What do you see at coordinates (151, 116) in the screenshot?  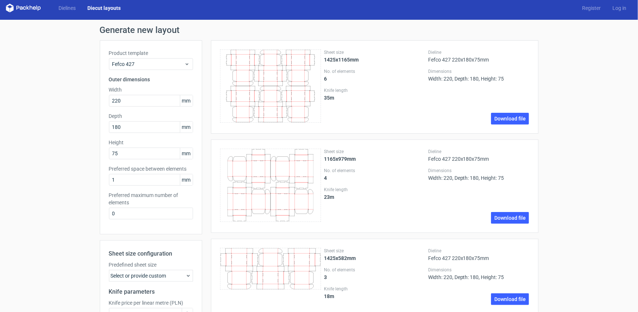 I see `label: Depth` at bounding box center [151, 116].